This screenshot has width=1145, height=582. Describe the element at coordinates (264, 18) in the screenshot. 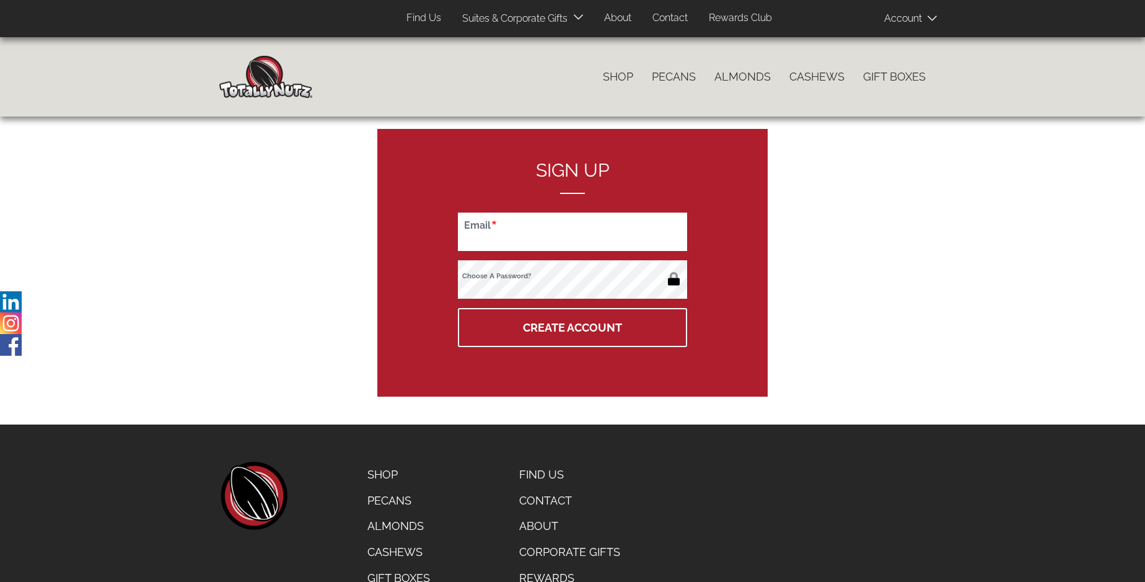

I see `span: Products` at that location.